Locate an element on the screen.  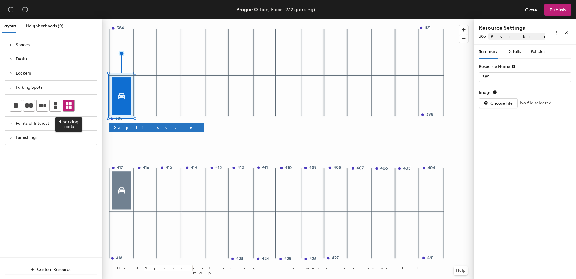
span: Points of Interest is located at coordinates (55, 123).